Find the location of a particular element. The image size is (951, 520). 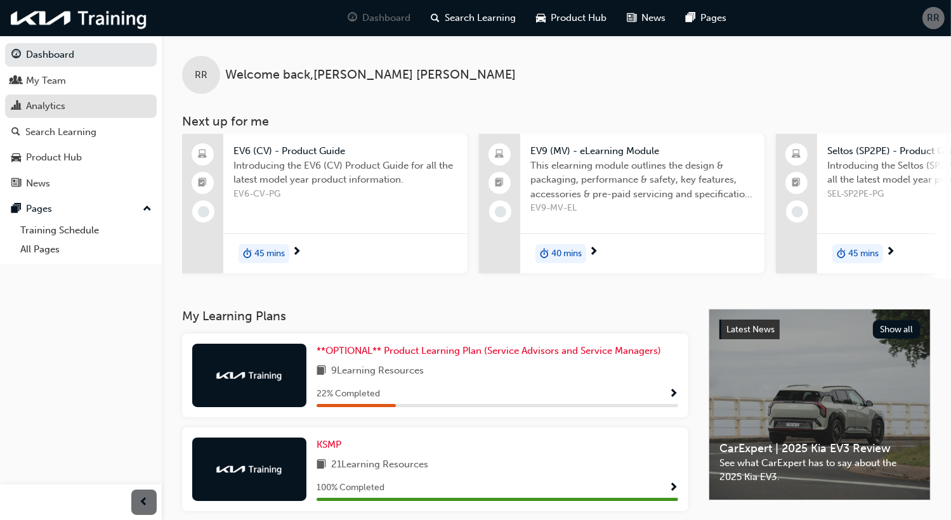

span: 9 Learning Resources is located at coordinates (377, 371).